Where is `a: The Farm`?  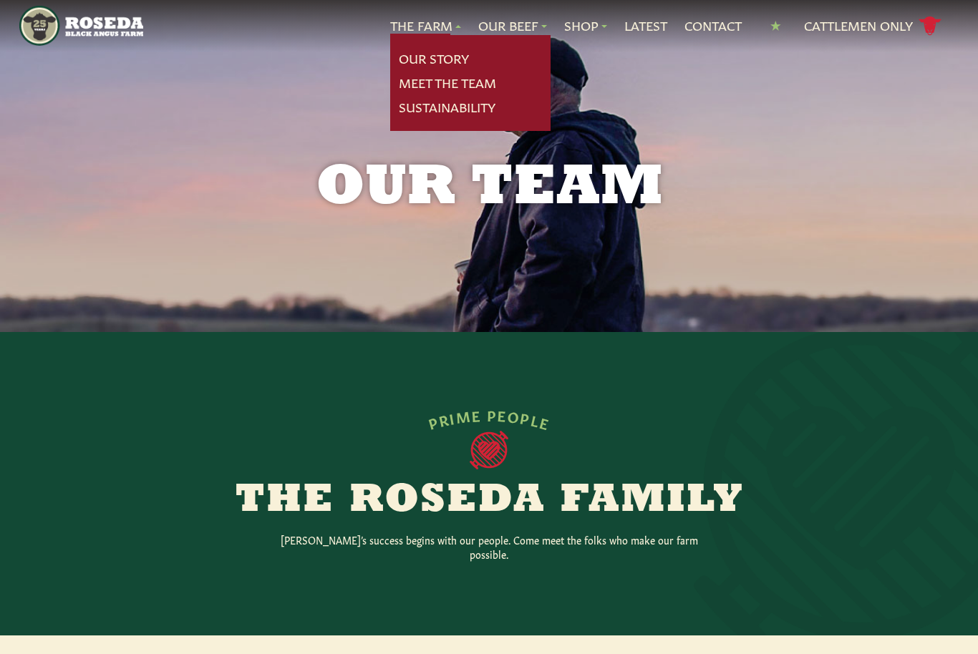
a: The Farm is located at coordinates (425, 26).